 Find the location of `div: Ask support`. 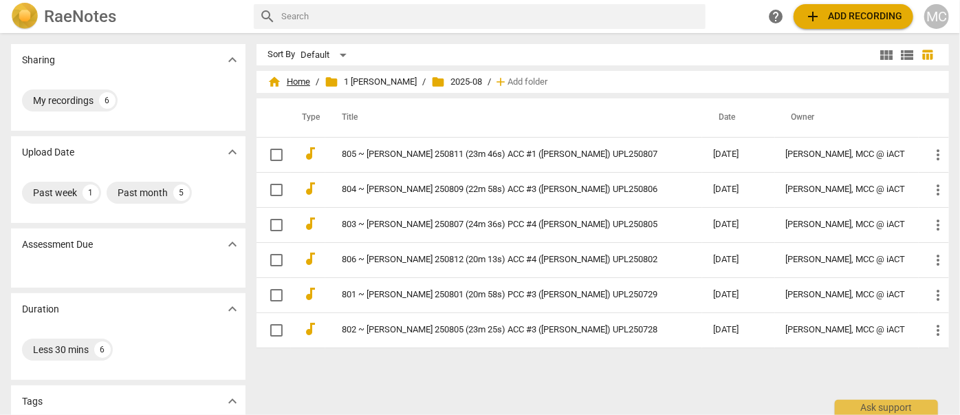

div: Ask support is located at coordinates (887, 407).